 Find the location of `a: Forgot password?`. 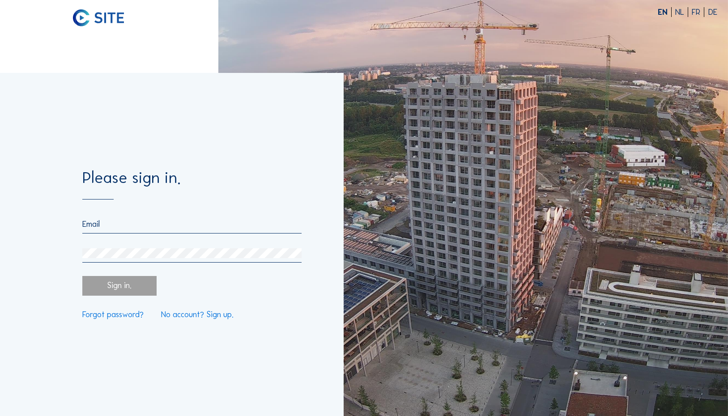

a: Forgot password? is located at coordinates (113, 315).